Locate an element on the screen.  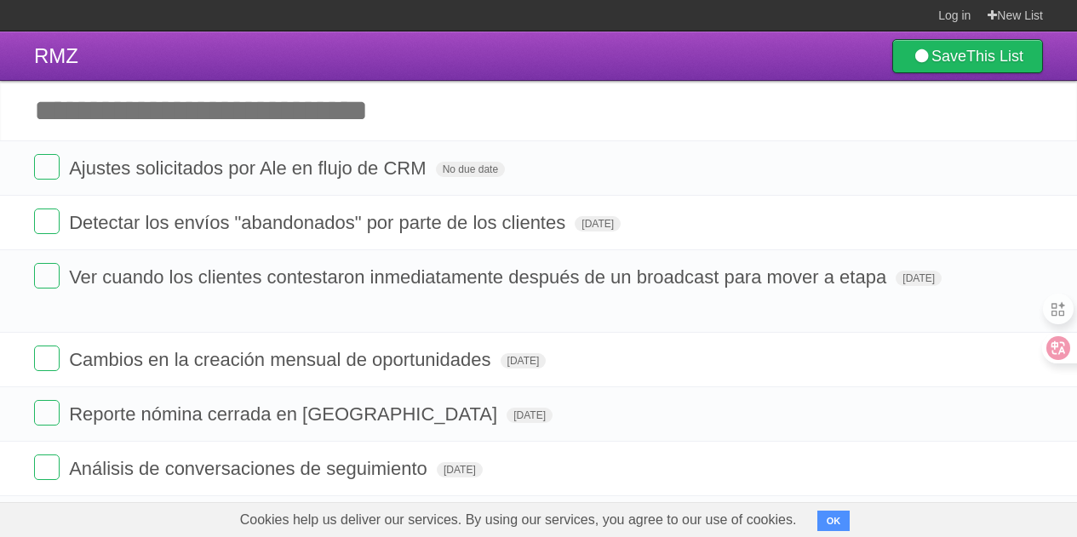
span: Detectar los envíos "abandonados" por parte de los clientes is located at coordinates (319, 222).